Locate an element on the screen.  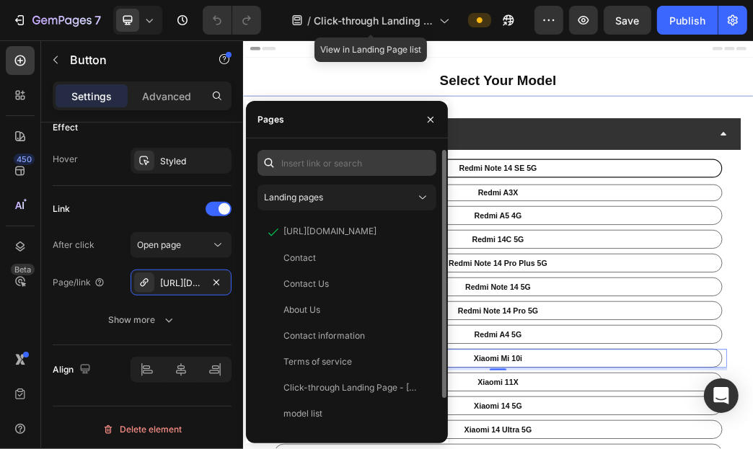
p: Redmi 14C 5G is located at coordinates (433, 338).